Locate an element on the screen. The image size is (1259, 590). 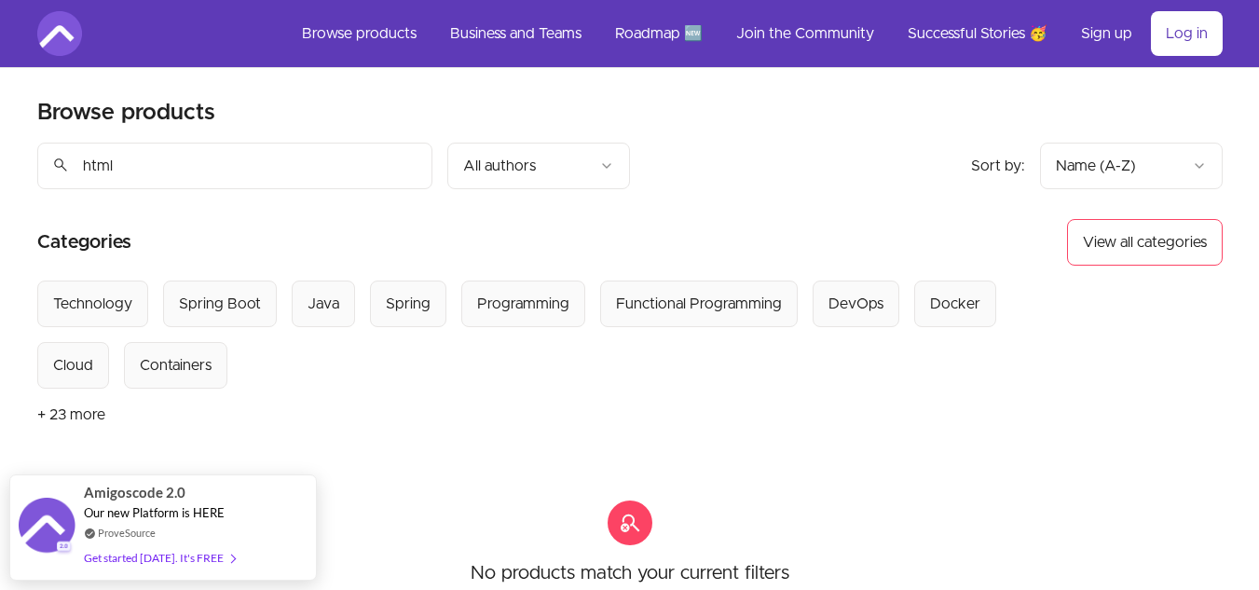
div: Spring Boot is located at coordinates (220, 304).